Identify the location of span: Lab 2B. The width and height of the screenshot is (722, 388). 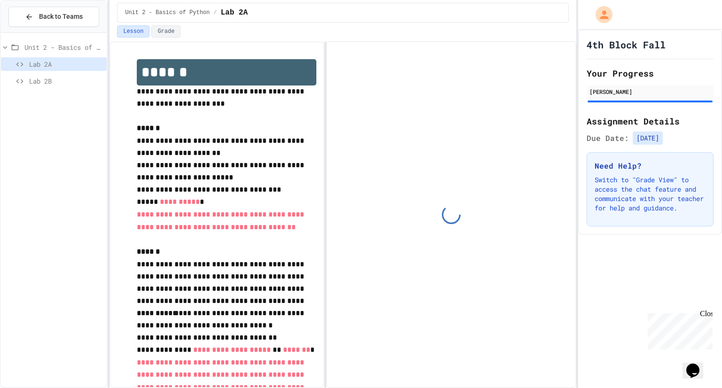
(66, 81).